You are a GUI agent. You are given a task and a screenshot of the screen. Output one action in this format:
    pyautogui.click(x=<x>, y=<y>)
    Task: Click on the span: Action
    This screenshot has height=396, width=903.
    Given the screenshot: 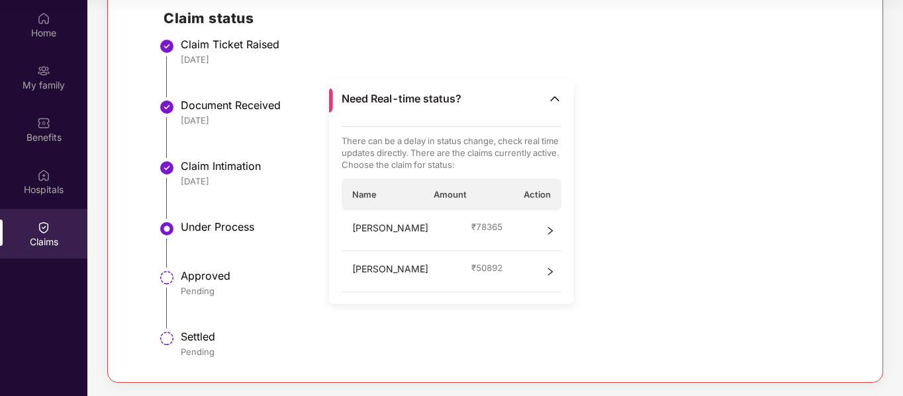 What is the action you would take?
    pyautogui.click(x=537, y=195)
    